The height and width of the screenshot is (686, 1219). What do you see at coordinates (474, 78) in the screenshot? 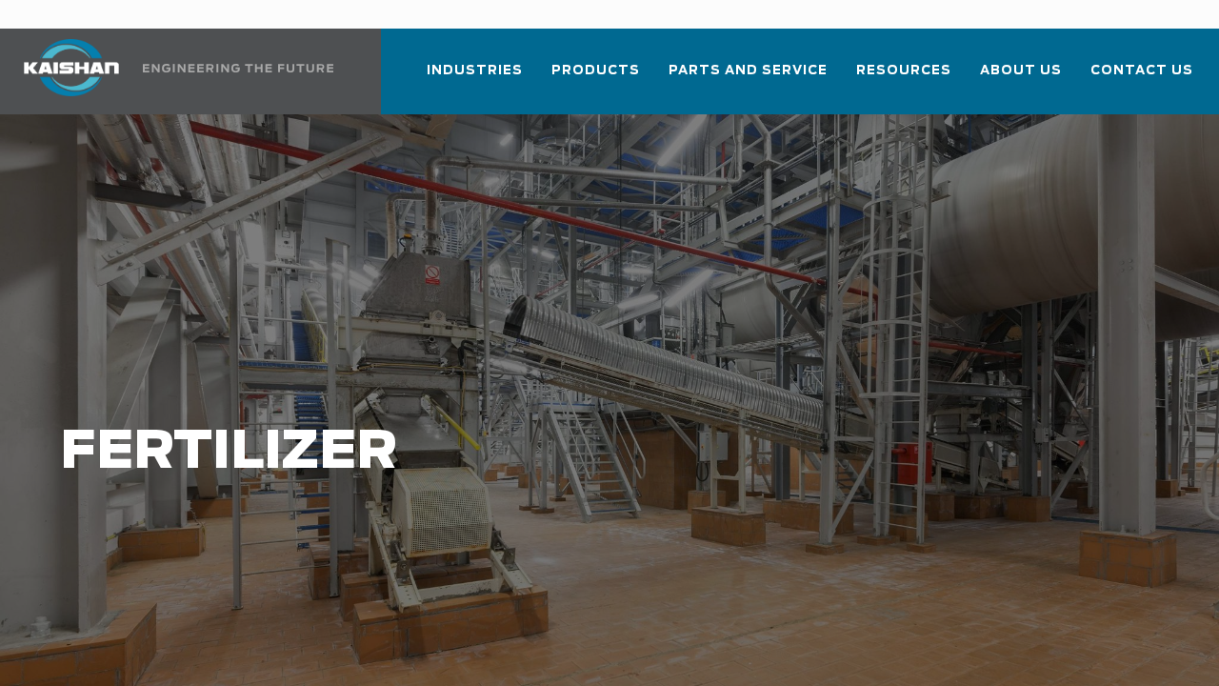
I see `a: Industries` at bounding box center [474, 78].